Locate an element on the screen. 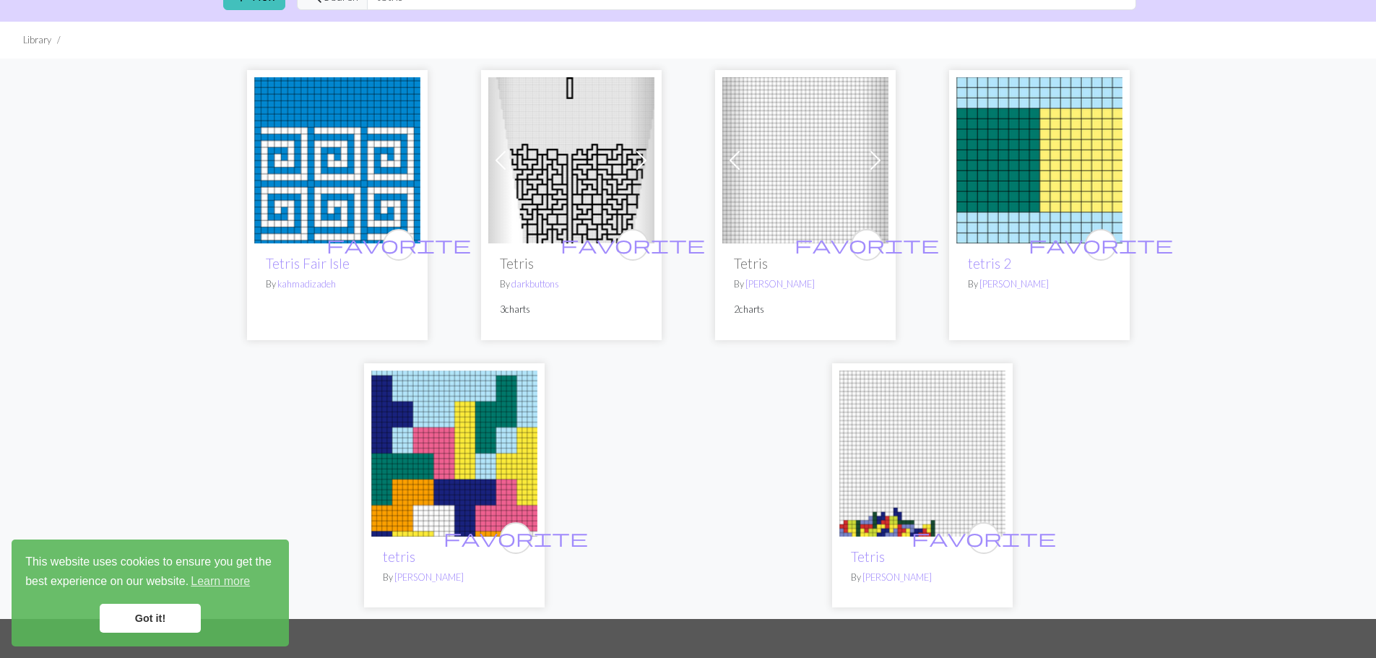 The image size is (1376, 658). a: kahmadizadeh is located at coordinates (306, 284).